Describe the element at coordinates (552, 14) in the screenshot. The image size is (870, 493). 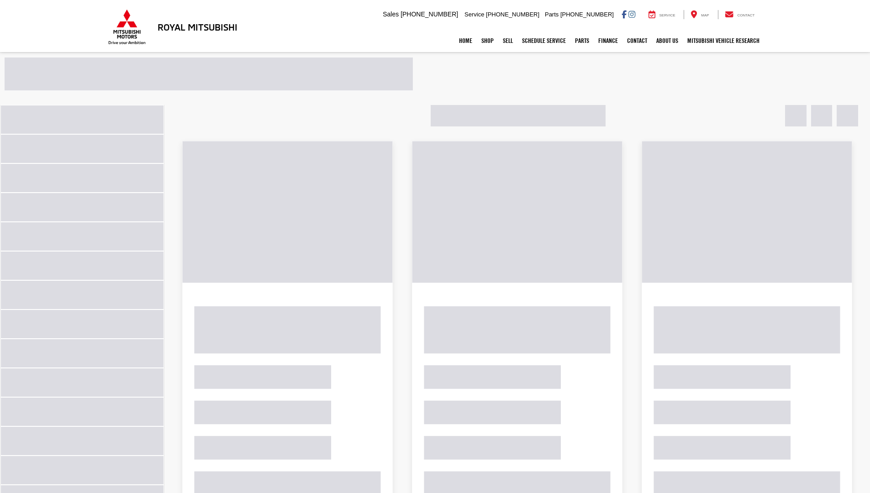
I see `span: Parts` at that location.